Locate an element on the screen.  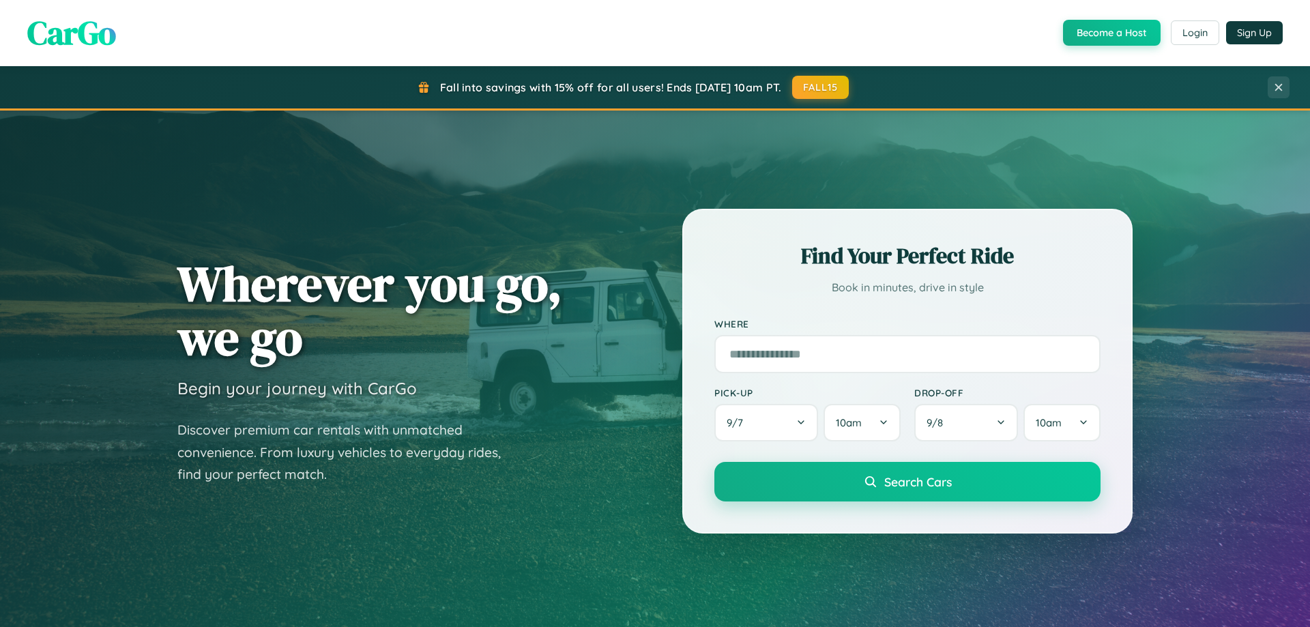
h3: Begin your journey with CarGo is located at coordinates (297, 388).